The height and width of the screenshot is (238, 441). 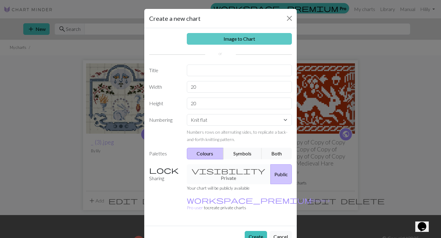 What do you see at coordinates (218, 188) in the screenshot?
I see `small: Your chart will be publicly available` at bounding box center [218, 188].